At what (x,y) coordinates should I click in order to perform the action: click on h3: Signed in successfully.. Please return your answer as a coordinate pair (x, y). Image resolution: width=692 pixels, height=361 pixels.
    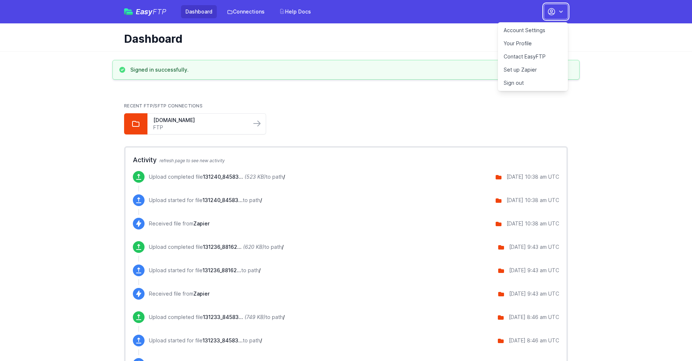
    Looking at the image, I should click on (160, 70).